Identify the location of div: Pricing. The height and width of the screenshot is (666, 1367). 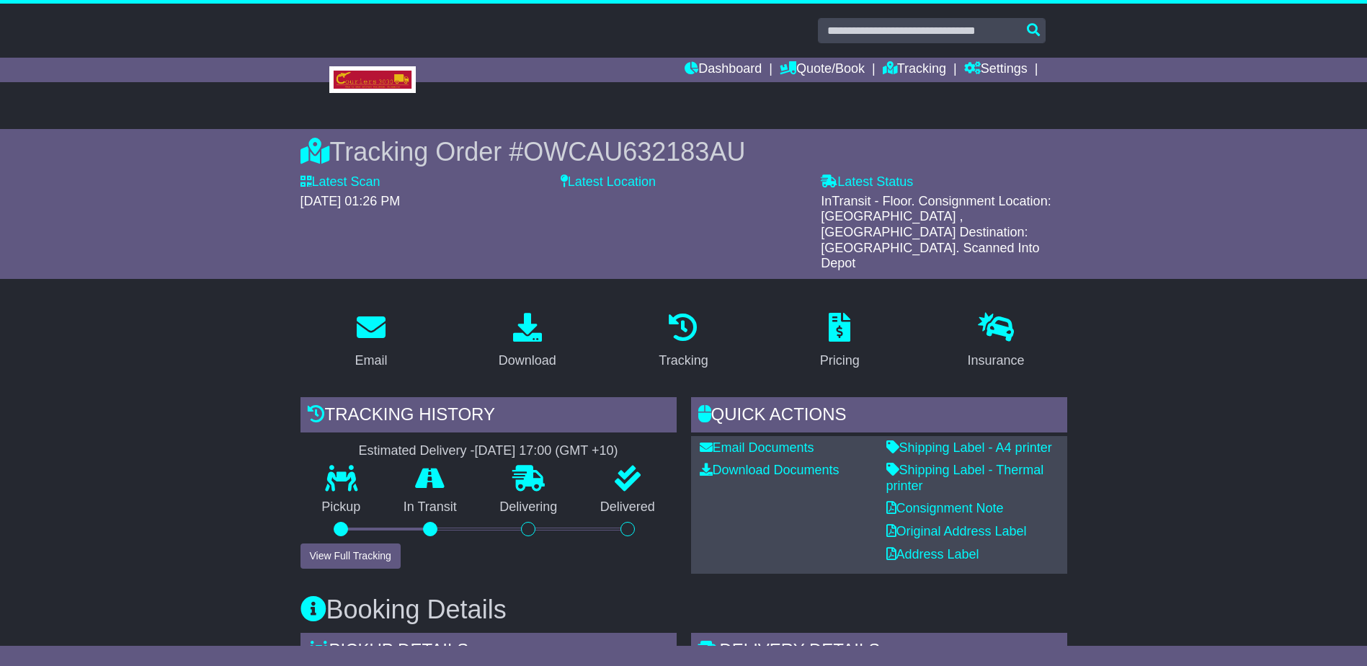
(840, 360).